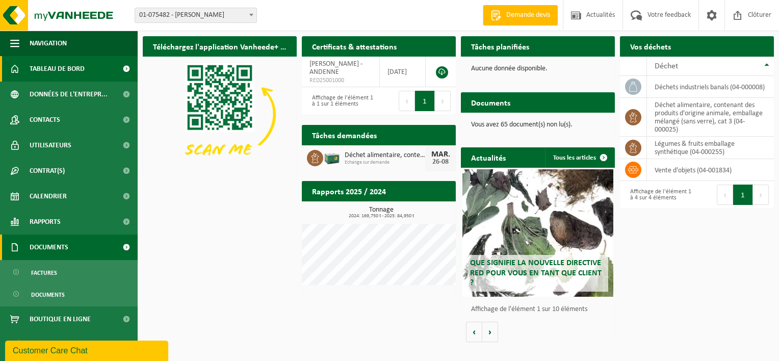 The height and width of the screenshot is (361, 779). Describe the element at coordinates (538, 69) in the screenshot. I see `p: Aucune donnée disponible.` at that location.